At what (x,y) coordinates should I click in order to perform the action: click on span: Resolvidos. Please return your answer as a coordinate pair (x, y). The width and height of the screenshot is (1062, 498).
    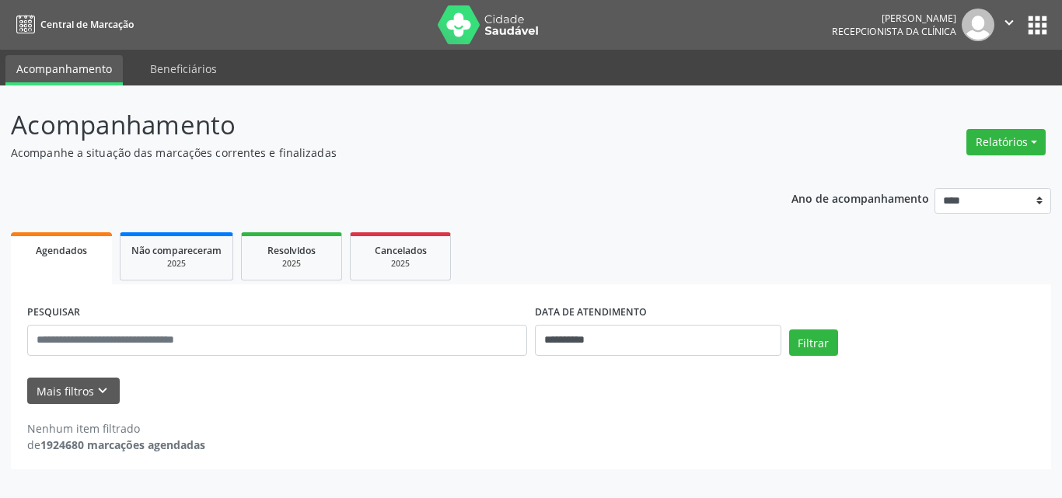
    Looking at the image, I should click on (292, 250).